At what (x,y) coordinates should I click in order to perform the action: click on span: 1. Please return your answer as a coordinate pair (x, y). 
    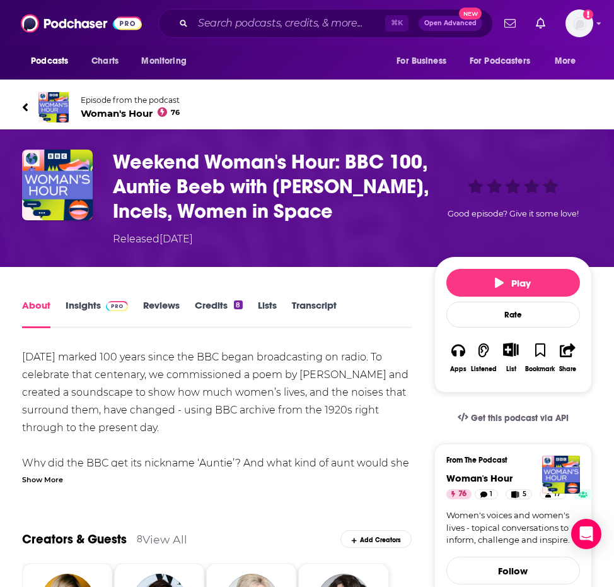
    Looking at the image, I should click on (491, 494).